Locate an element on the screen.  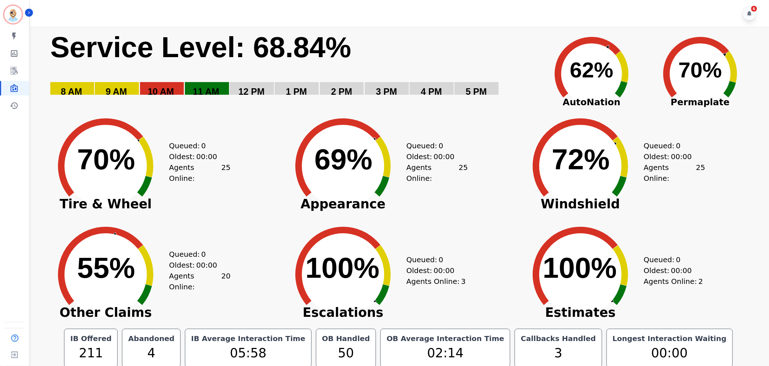
div: 00:00 is located at coordinates (669, 353).